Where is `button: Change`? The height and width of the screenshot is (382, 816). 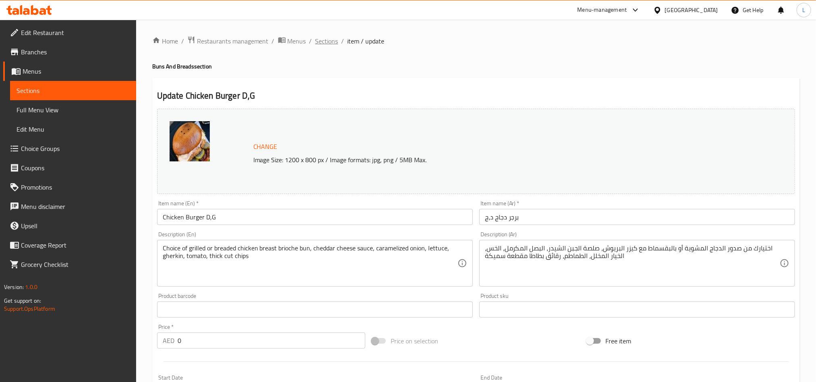 button: Change is located at coordinates (265, 147).